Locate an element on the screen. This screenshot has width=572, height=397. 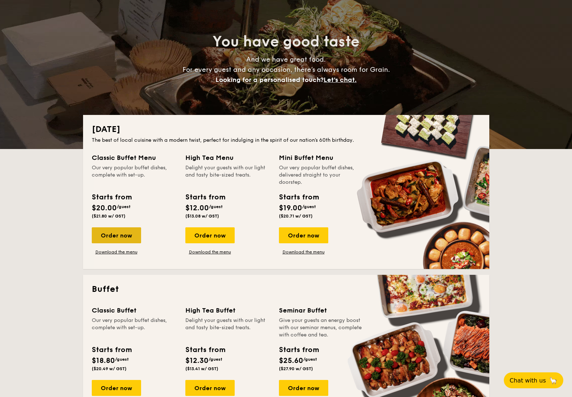
div: Give your guests an energy boost with our seminar menus, complete with coffee and tea. is located at coordinates (321, 328).